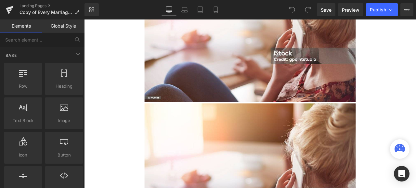 The image size is (416, 188). Describe the element at coordinates (23, 86) in the screenshot. I see `span: Row` at that location.